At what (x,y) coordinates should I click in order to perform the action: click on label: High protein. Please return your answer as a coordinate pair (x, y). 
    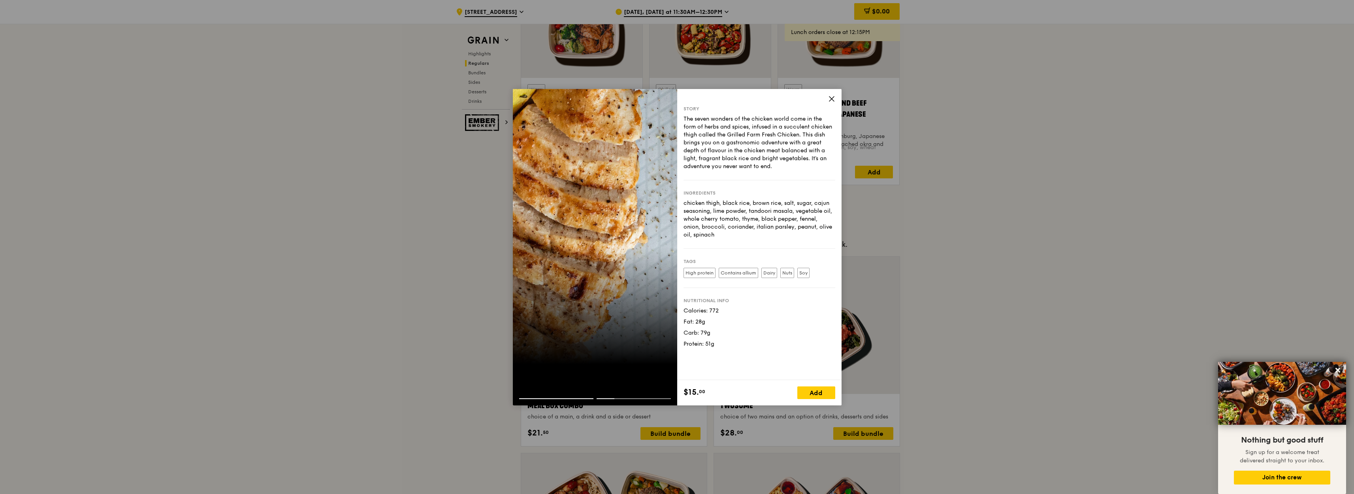
    Looking at the image, I should click on (700, 273).